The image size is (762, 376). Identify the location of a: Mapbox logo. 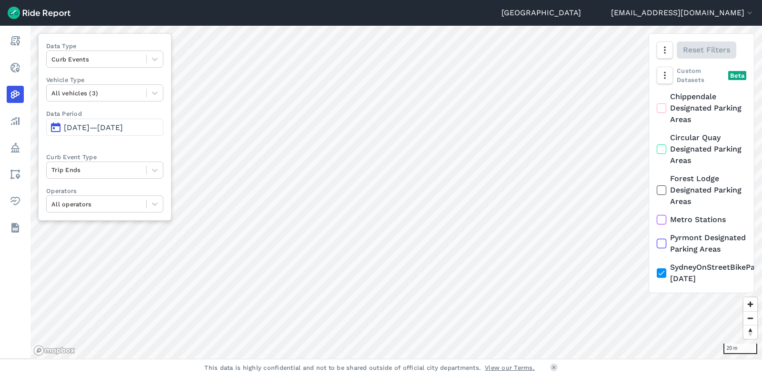
(54, 350).